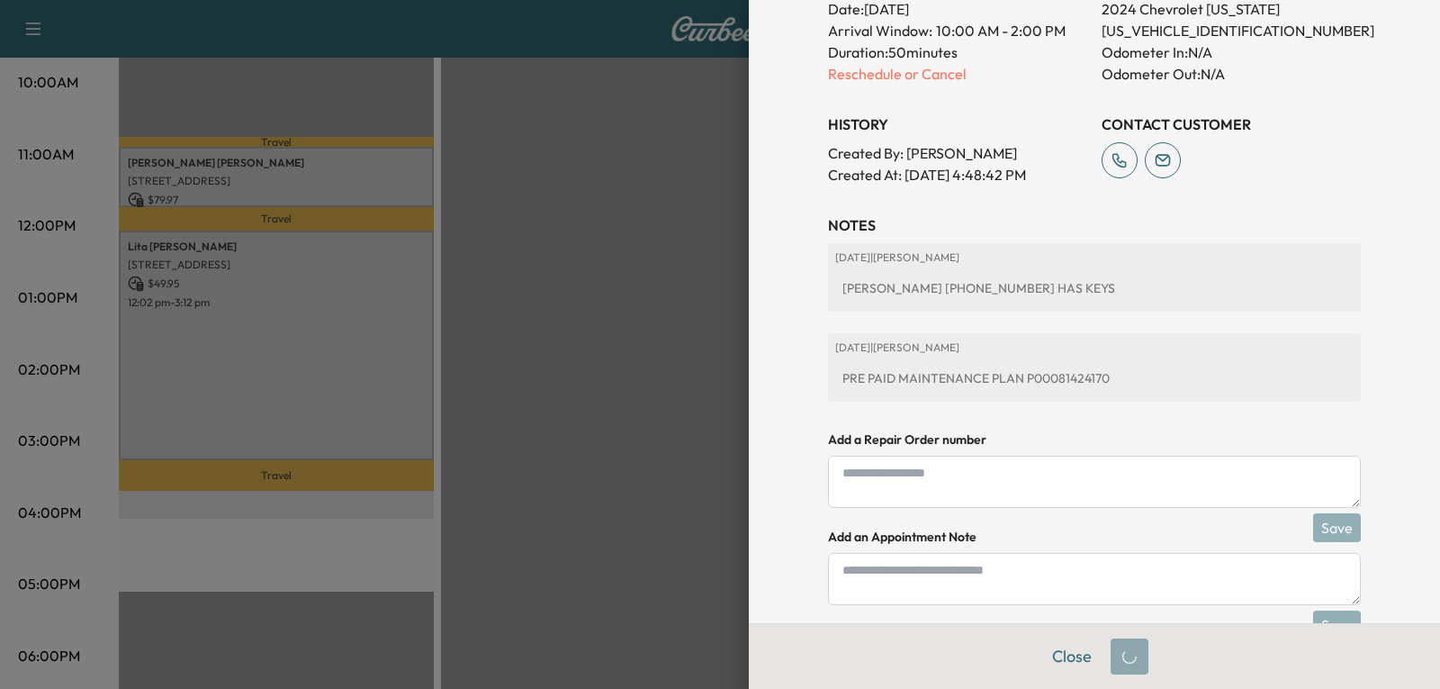  Describe the element at coordinates (1095, 537) in the screenshot. I see `h4: Add an Appointment Note` at that location.